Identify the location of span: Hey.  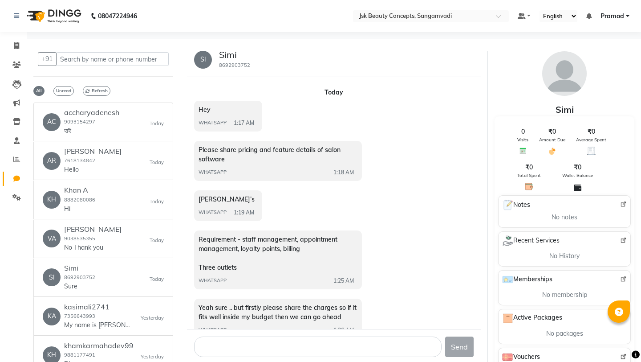
(204, 110).